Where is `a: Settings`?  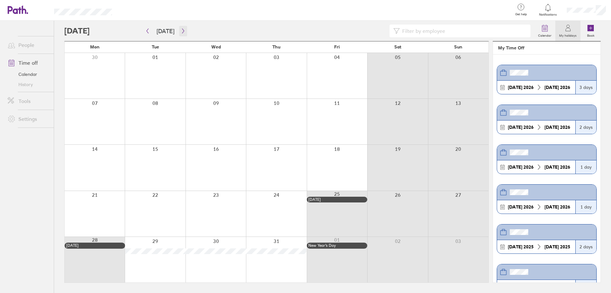
a: Settings is located at coordinates (28, 119).